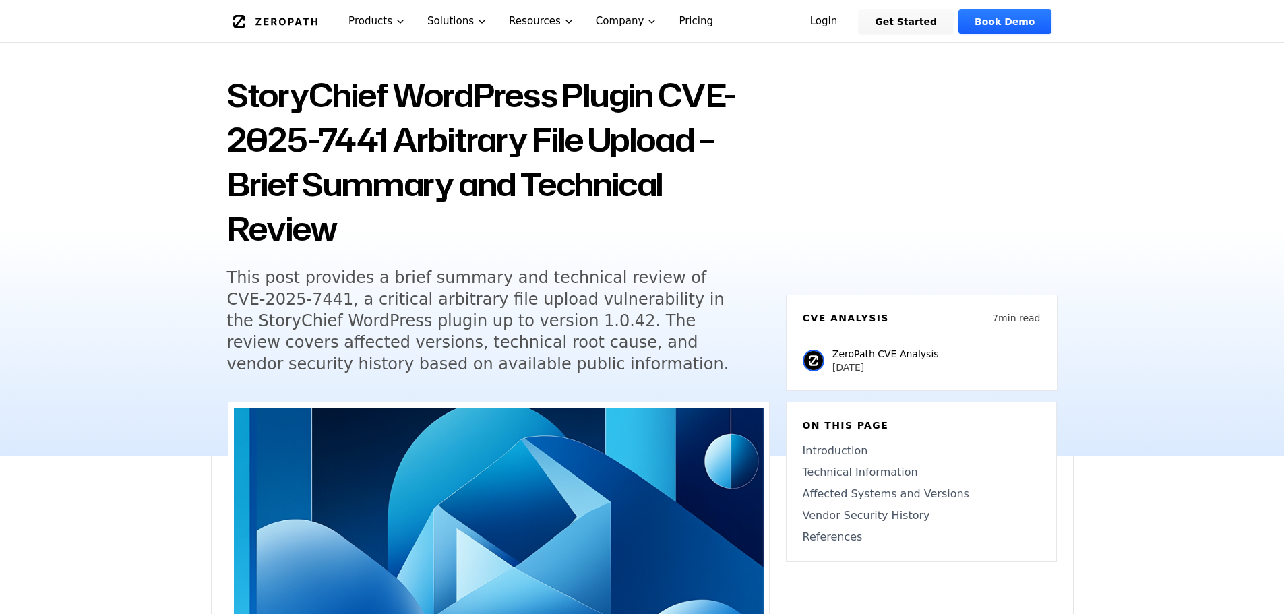  What do you see at coordinates (1004, 22) in the screenshot?
I see `a: Book Demo` at bounding box center [1004, 22].